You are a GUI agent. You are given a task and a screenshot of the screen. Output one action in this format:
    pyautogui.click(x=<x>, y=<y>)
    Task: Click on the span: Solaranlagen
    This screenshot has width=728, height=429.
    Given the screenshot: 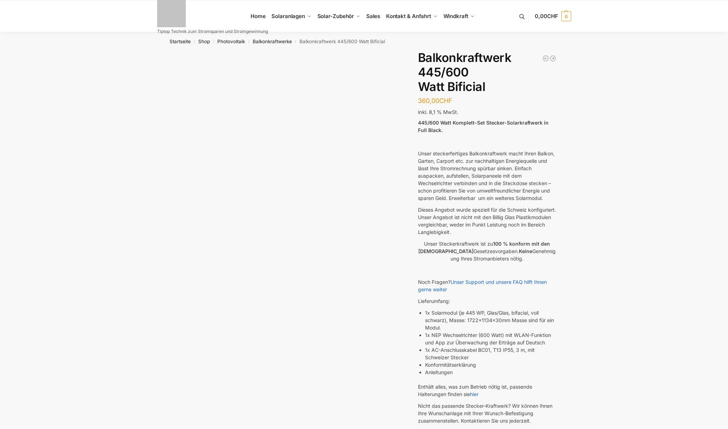 What is the action you would take?
    pyautogui.click(x=288, y=16)
    